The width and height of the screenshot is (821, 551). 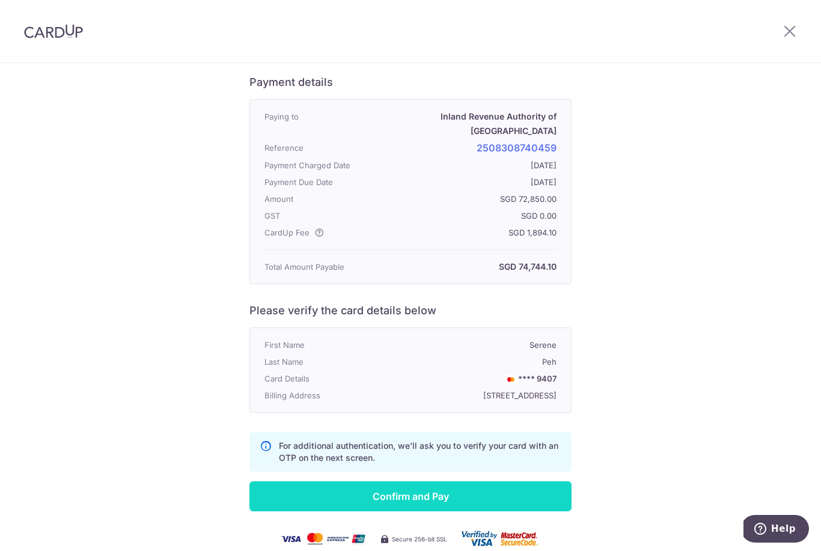 I want to click on p: GST, so click(x=323, y=216).